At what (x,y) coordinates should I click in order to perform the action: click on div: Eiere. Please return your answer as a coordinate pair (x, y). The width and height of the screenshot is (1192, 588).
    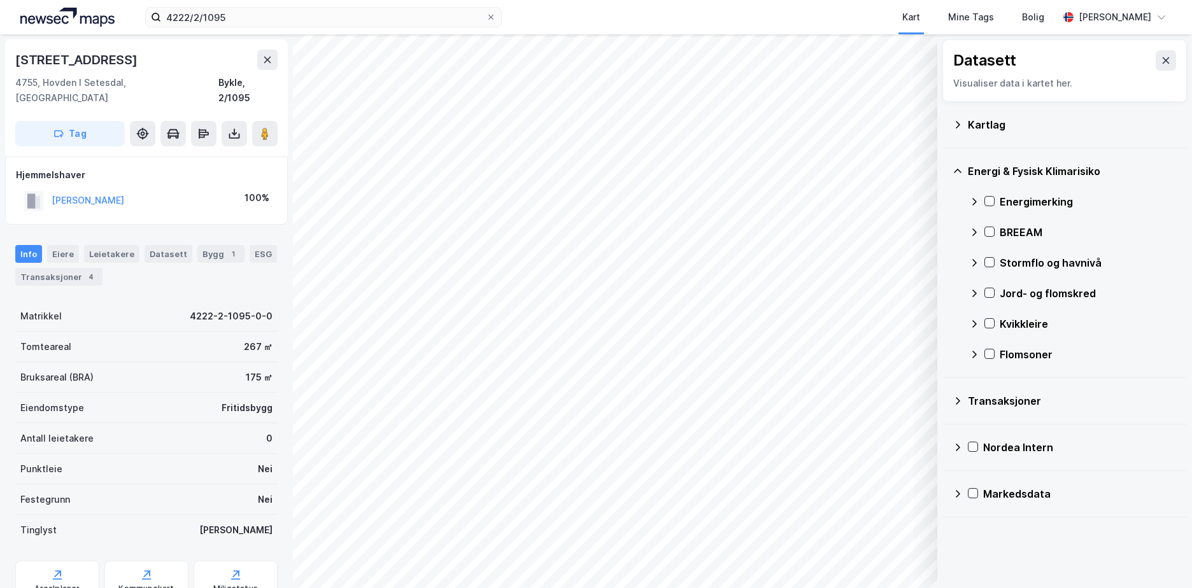
    Looking at the image, I should click on (63, 254).